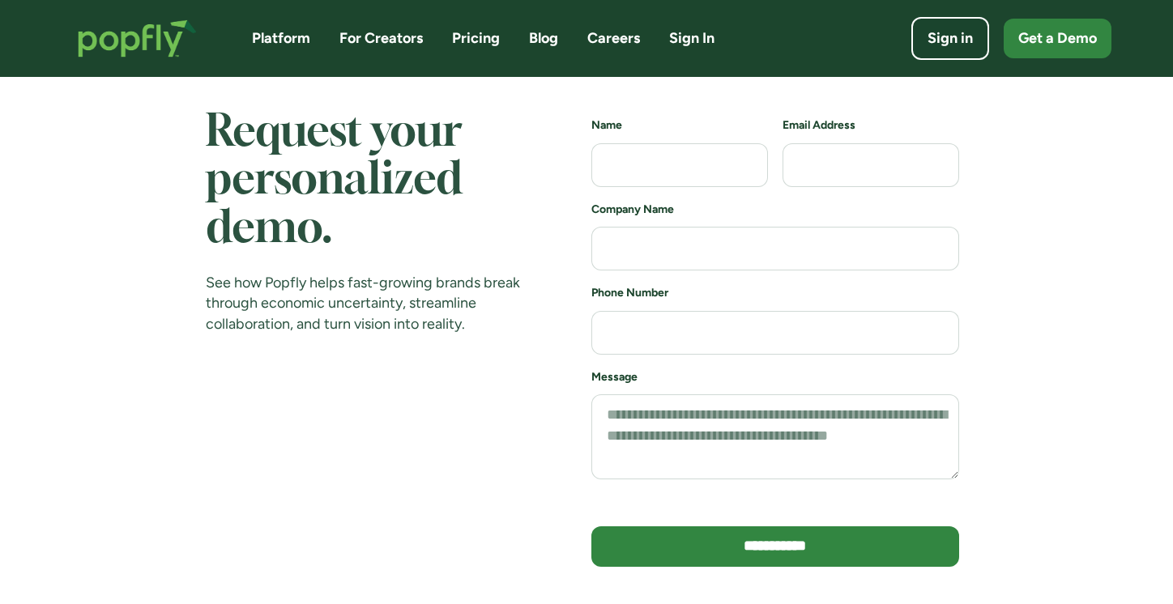  I want to click on a: Careers, so click(613, 38).